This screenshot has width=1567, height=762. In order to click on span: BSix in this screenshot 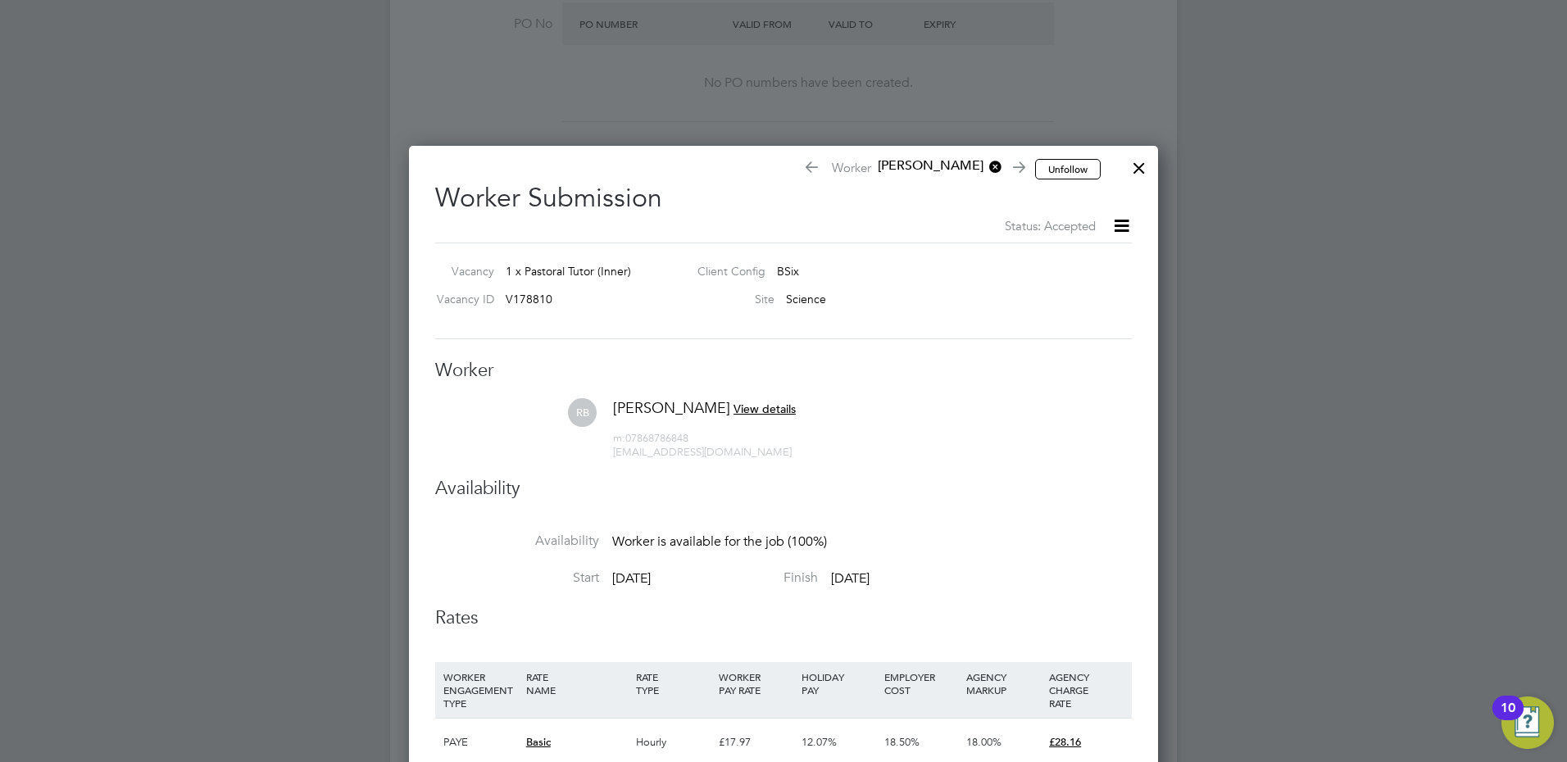, I will do `click(787, 271)`.